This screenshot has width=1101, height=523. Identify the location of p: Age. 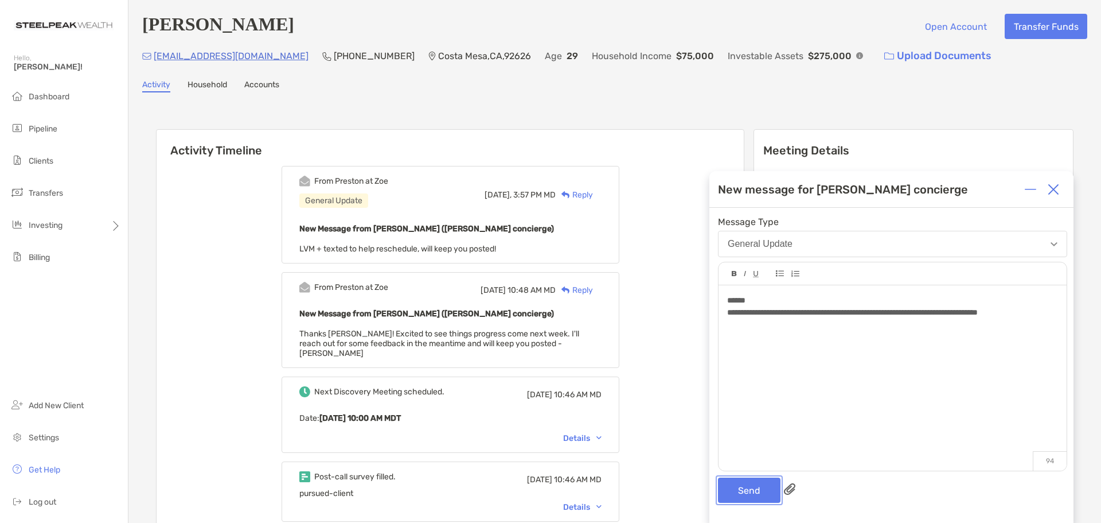
(554, 56).